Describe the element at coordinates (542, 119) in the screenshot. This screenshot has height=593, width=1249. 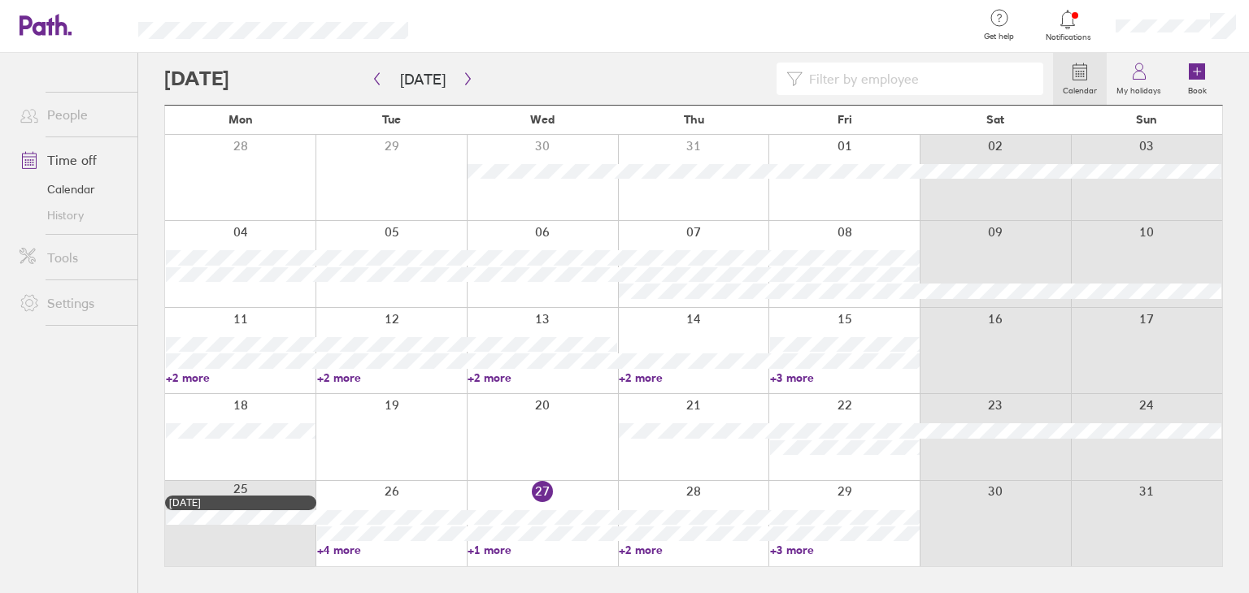
I see `span: Wed` at that location.